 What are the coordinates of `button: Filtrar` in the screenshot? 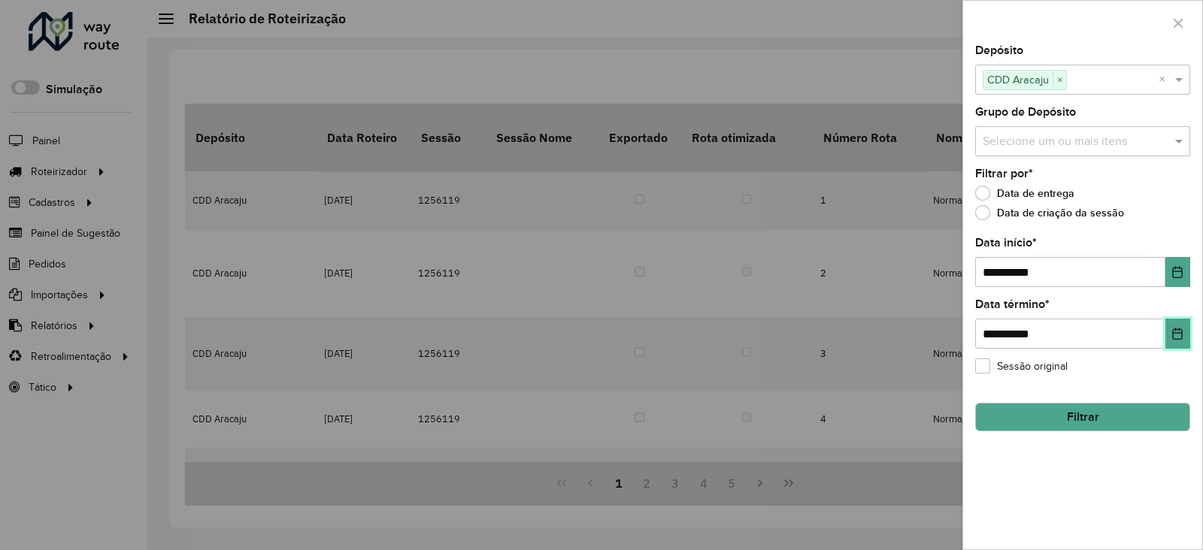 It's located at (1083, 417).